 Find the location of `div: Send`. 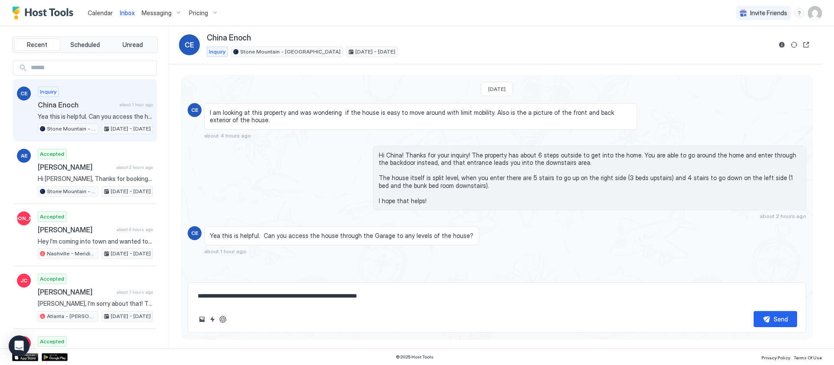

div: Send is located at coordinates (781, 318).